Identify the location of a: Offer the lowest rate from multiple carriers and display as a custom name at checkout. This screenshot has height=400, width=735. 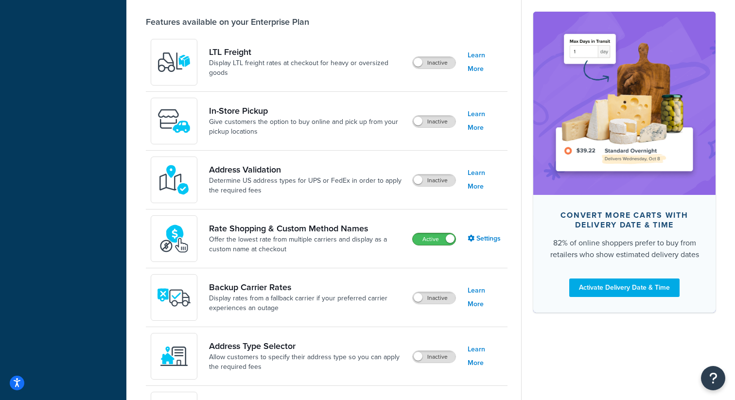
(307, 245).